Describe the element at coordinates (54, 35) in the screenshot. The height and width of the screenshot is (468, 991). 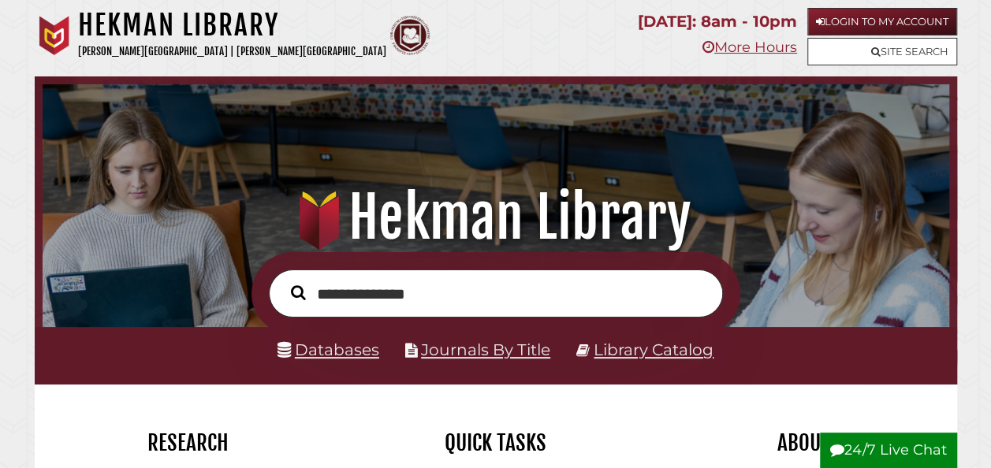
I see `img: Calvin University` at that location.